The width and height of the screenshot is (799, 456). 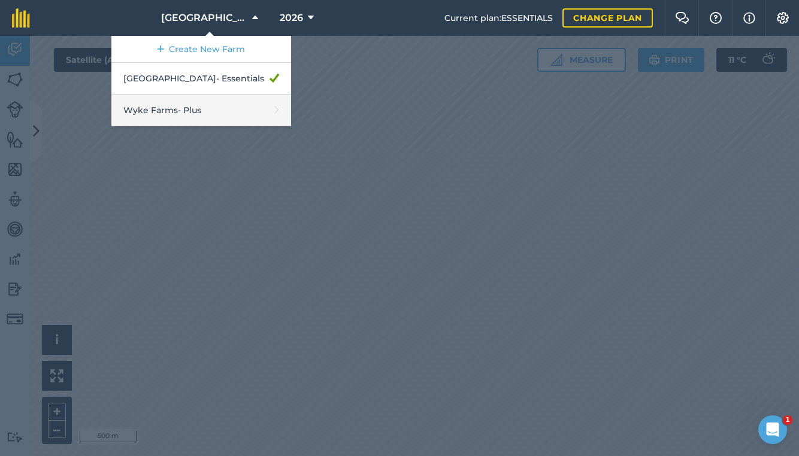 I want to click on img: svg+xml;base64,PHN2ZyB4bWxucz0iaHR0cDovL3d3dy53My5vcmcvMjAwMC9zdmciIHdpZHRoPSIxNyIgaGVpZ2h0PSIxNy..., so click(x=749, y=18).